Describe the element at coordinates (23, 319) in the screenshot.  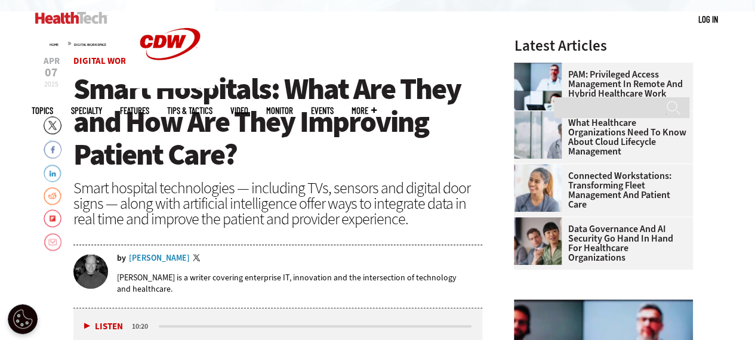
I see `button: Open Preferences` at that location.